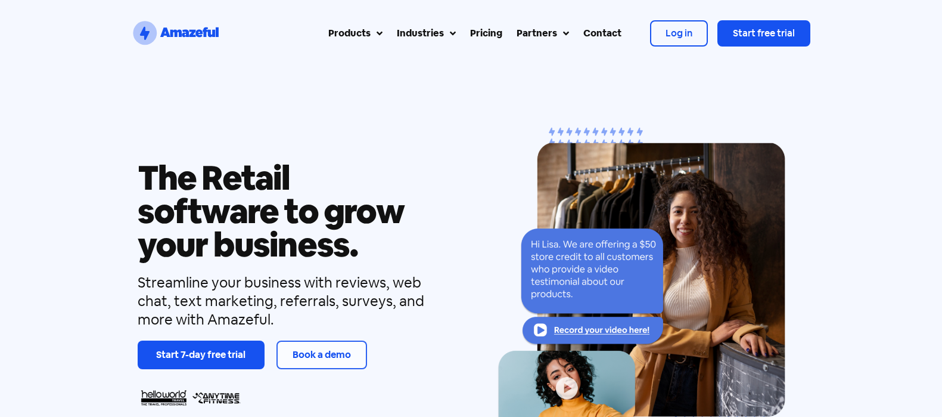  What do you see at coordinates (426, 33) in the screenshot?
I see `a: Industries` at bounding box center [426, 33].